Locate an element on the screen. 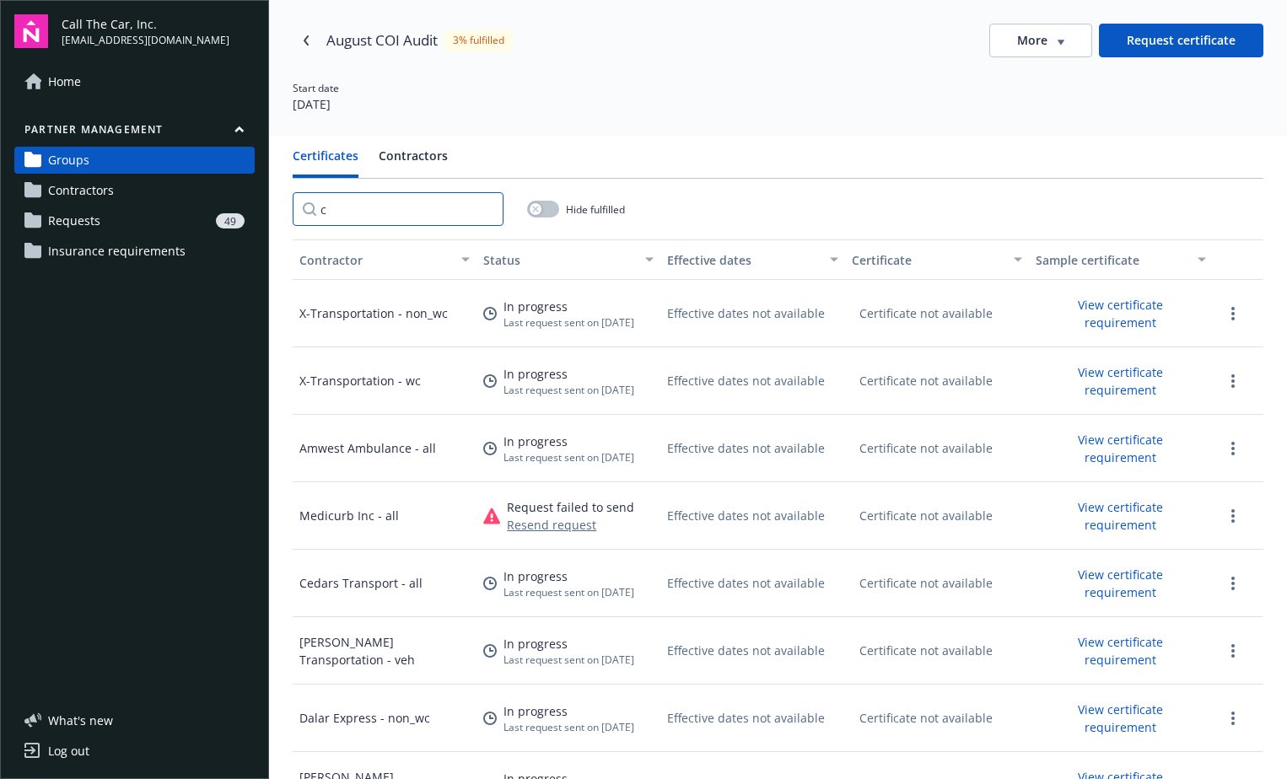 The height and width of the screenshot is (779, 1287). div: Start date is located at coordinates (315, 88).